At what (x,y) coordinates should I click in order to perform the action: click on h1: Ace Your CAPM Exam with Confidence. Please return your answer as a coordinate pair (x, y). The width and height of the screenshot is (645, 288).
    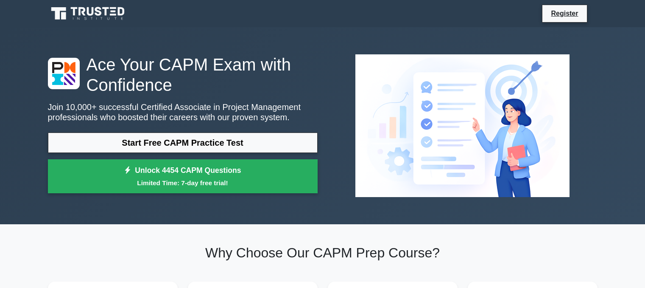
    Looking at the image, I should click on (183, 75).